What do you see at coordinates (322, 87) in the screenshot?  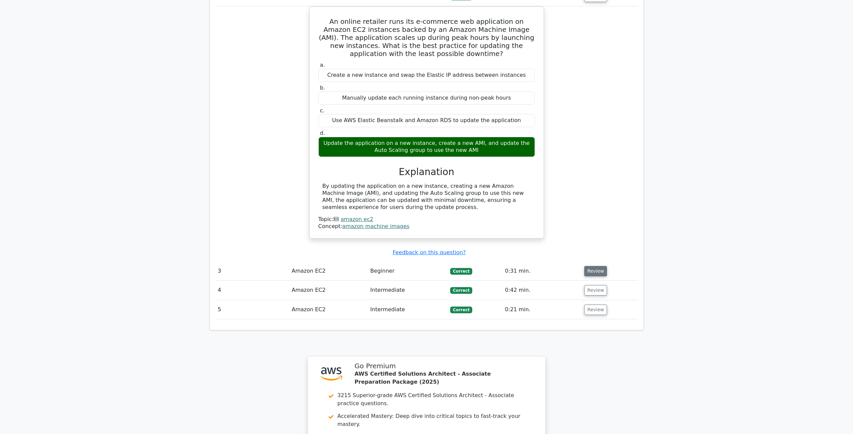 I see `span: b.` at bounding box center [322, 87].